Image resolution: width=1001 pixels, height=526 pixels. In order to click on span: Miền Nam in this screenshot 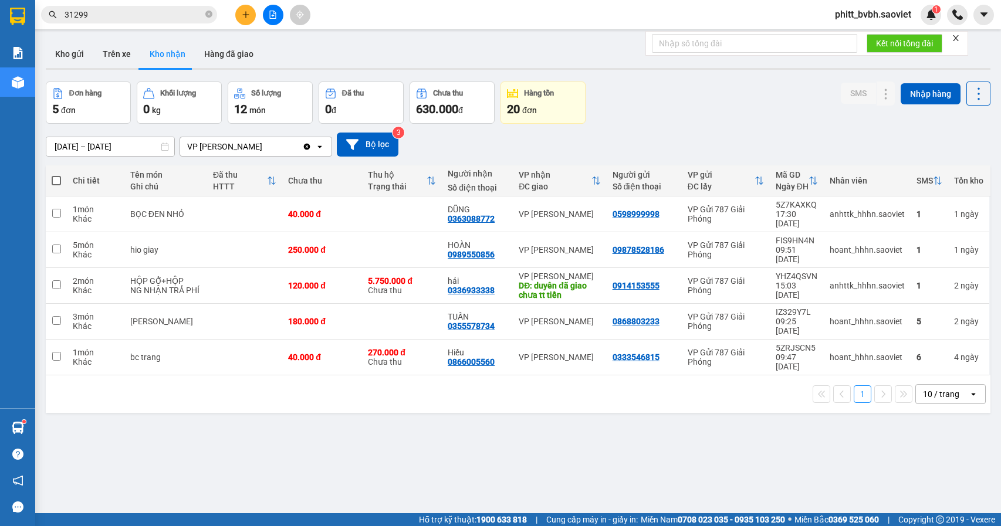, I will do `click(713, 520)`.